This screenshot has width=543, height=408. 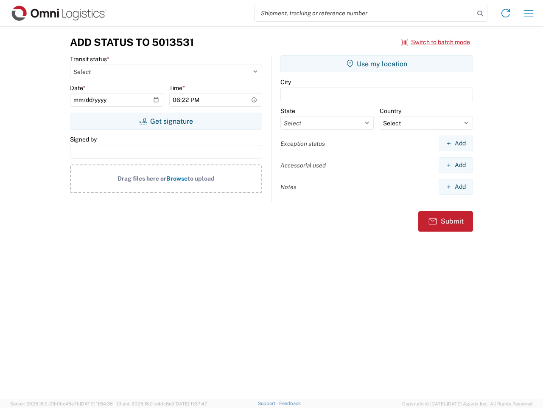 I want to click on label: Exception status, so click(x=303, y=144).